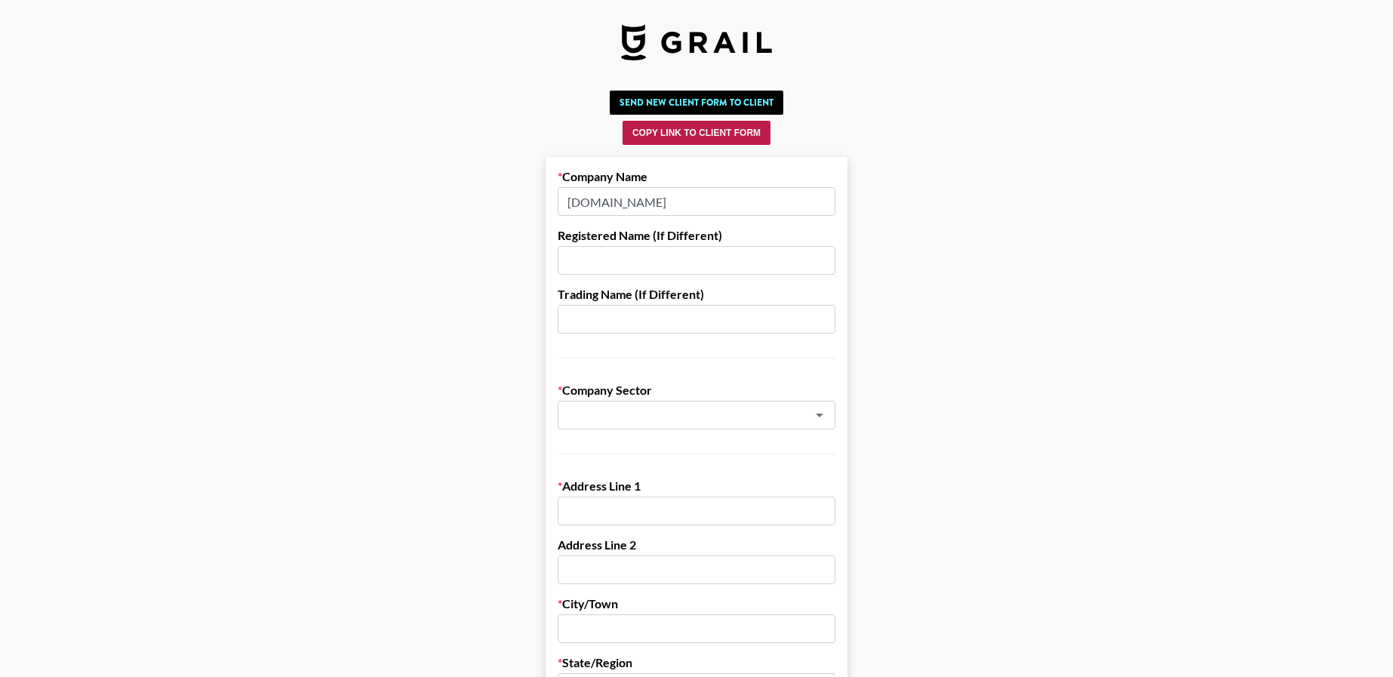 The width and height of the screenshot is (1393, 677). Describe the element at coordinates (697, 103) in the screenshot. I see `button: Send New Client Form to Client` at that location.